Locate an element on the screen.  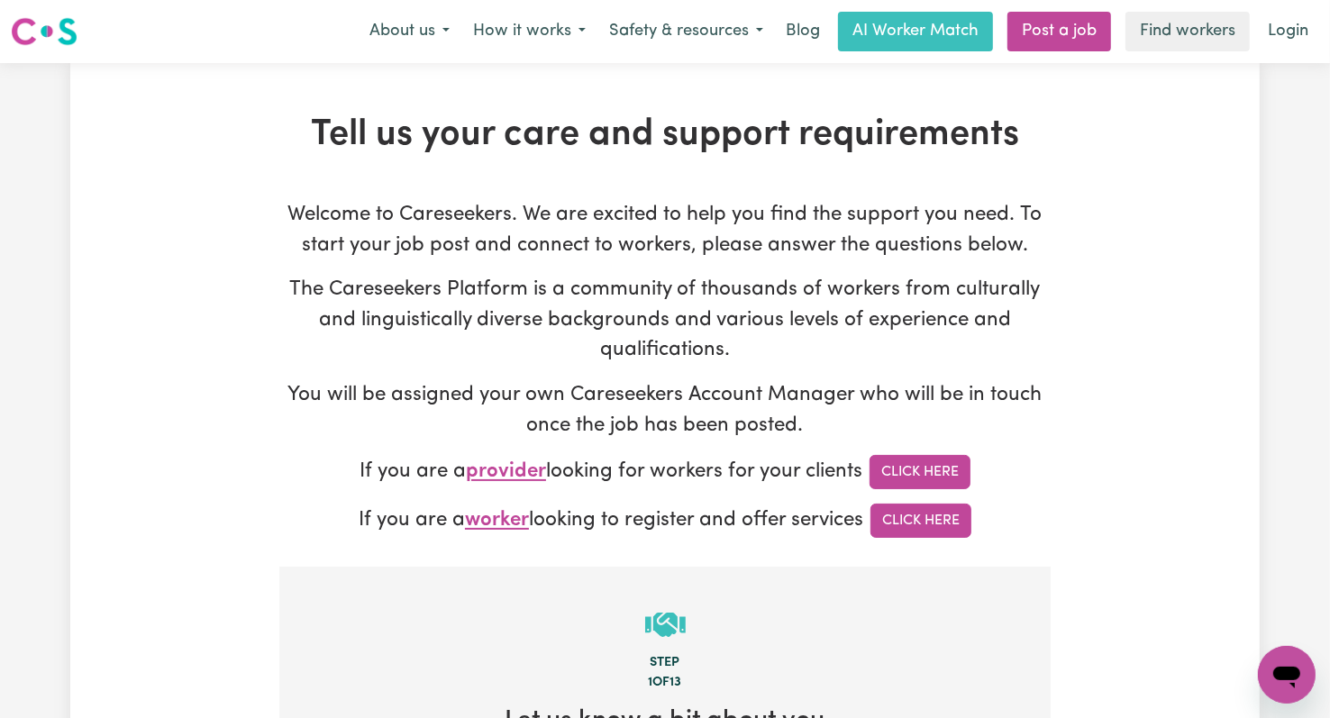
button: How it works is located at coordinates (529, 32).